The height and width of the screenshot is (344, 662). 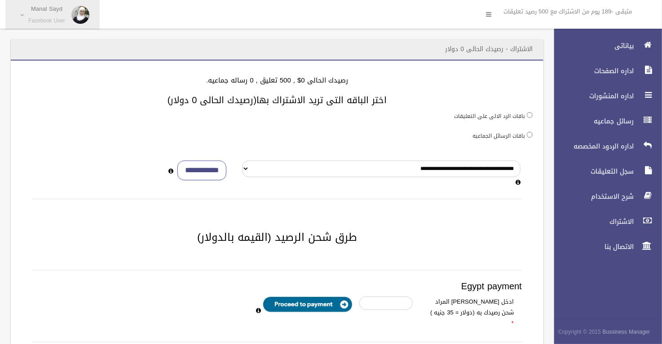 I want to click on a: اداره الردود المخصصه, so click(x=604, y=146).